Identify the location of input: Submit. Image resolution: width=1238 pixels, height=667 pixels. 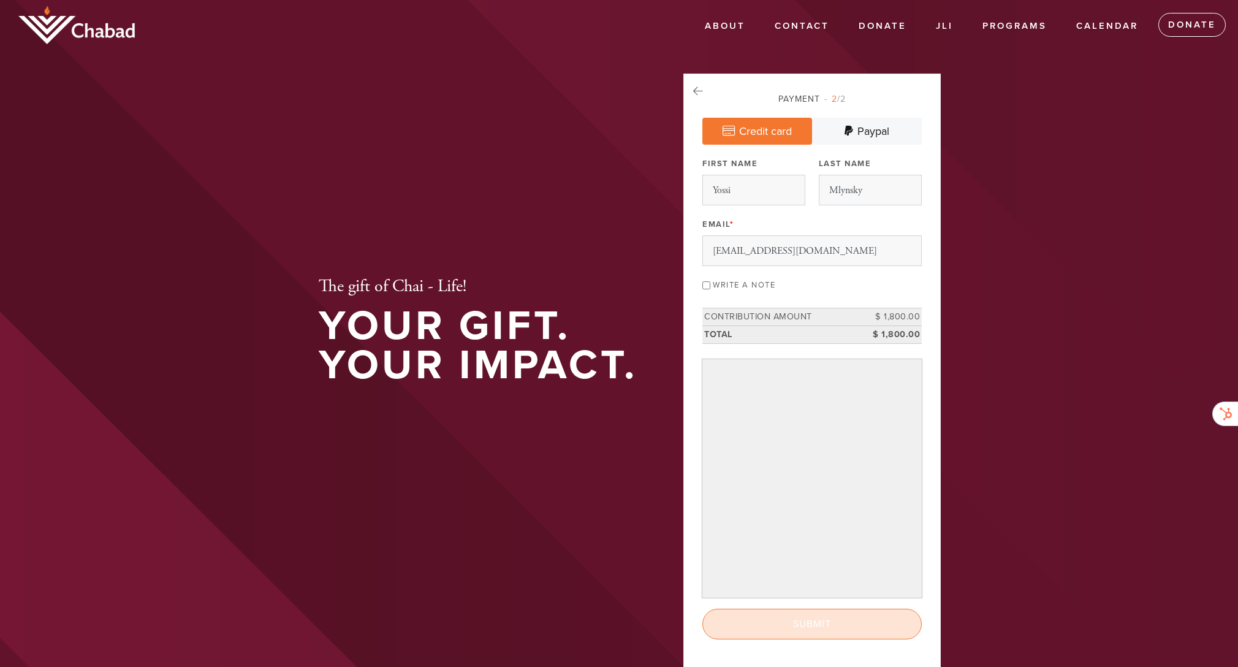
(812, 624).